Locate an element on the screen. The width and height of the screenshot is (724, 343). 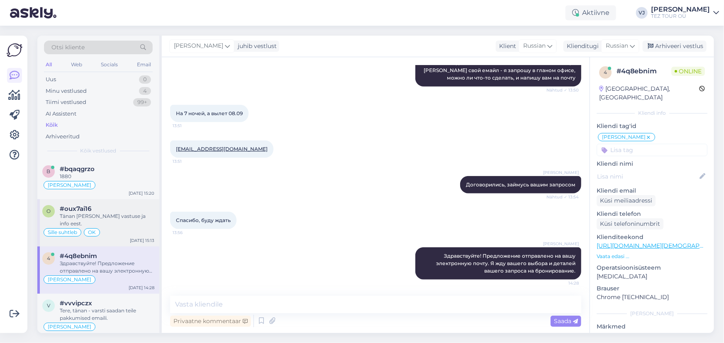
div: Email is located at coordinates (144, 65).